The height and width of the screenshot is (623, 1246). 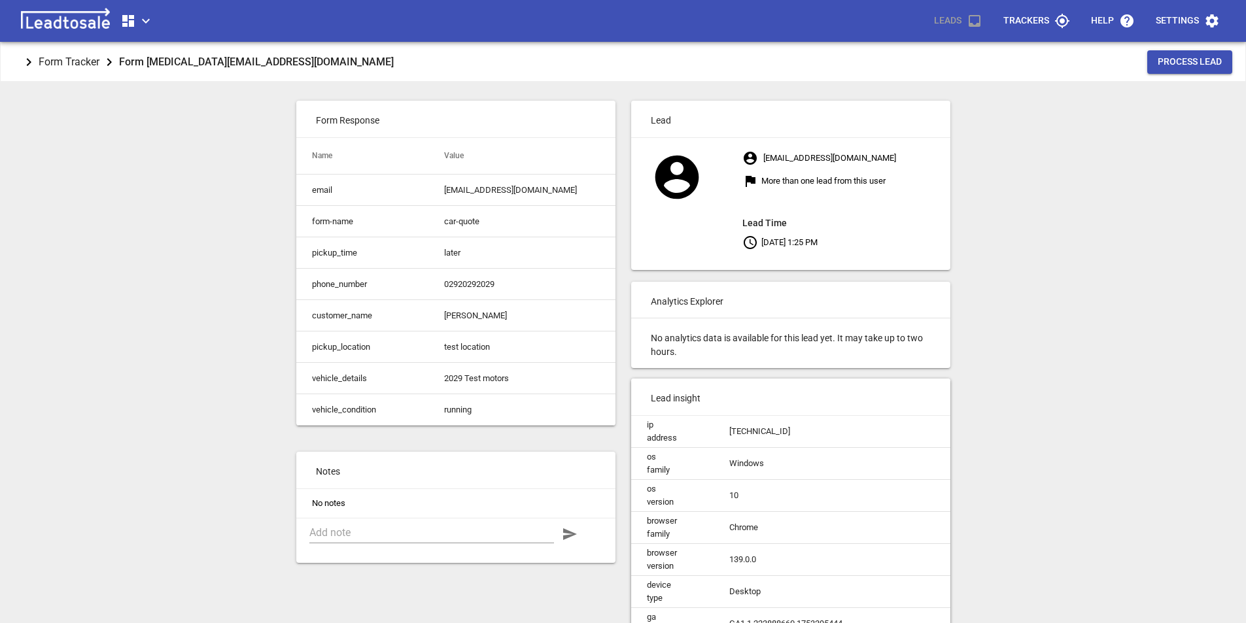 What do you see at coordinates (848, 463) in the screenshot?
I see `td: Windows` at bounding box center [848, 463].